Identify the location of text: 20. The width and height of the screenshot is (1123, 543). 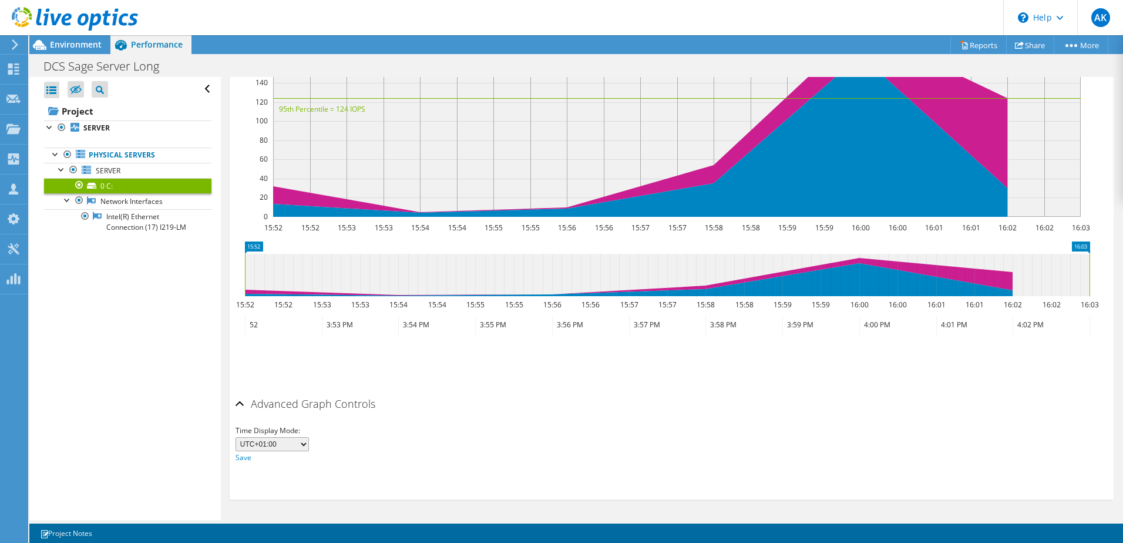
(264, 197).